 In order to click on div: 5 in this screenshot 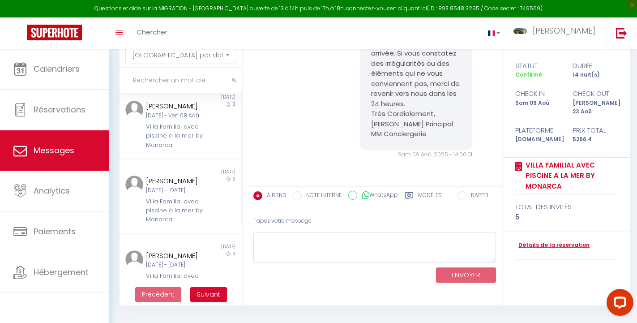, I will do `click(567, 217)`.